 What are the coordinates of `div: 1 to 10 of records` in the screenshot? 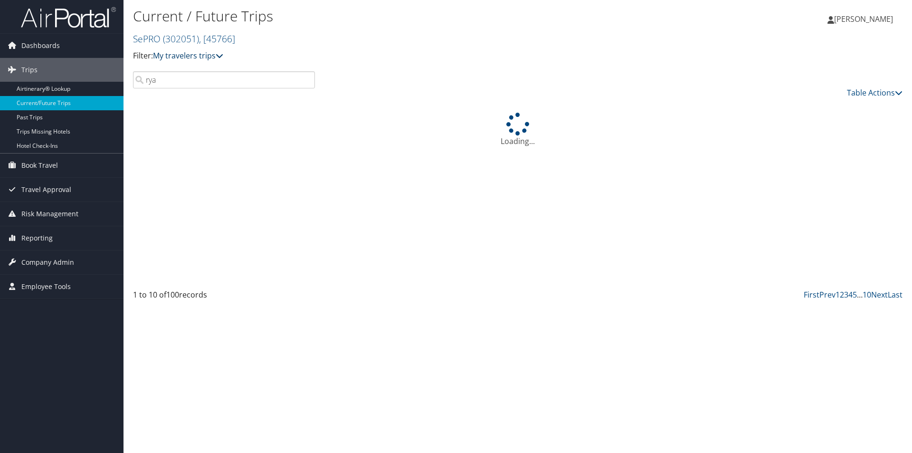 It's located at (224, 297).